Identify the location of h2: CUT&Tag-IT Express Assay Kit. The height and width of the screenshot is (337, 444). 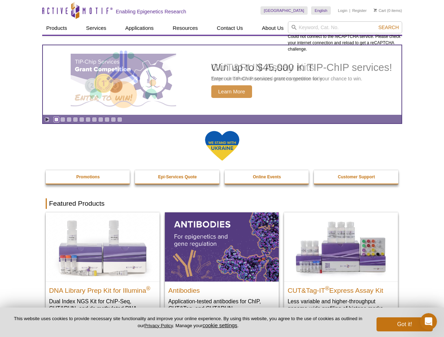
(341, 289).